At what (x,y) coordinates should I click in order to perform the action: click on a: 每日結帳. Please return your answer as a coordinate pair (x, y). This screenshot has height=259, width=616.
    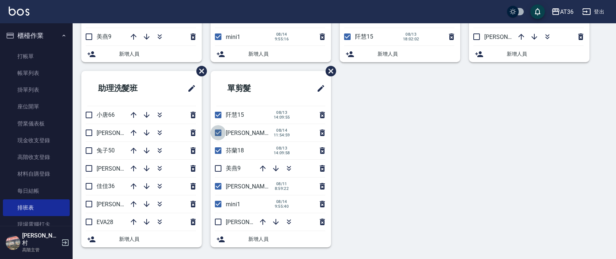
    Looking at the image, I should click on (36, 191).